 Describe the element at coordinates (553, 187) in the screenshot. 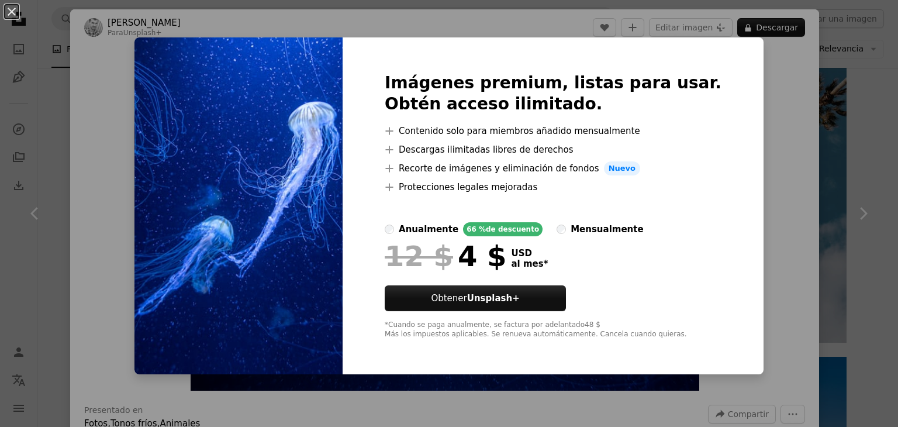

I see `li: Protecciones legales mejoradas` at that location.